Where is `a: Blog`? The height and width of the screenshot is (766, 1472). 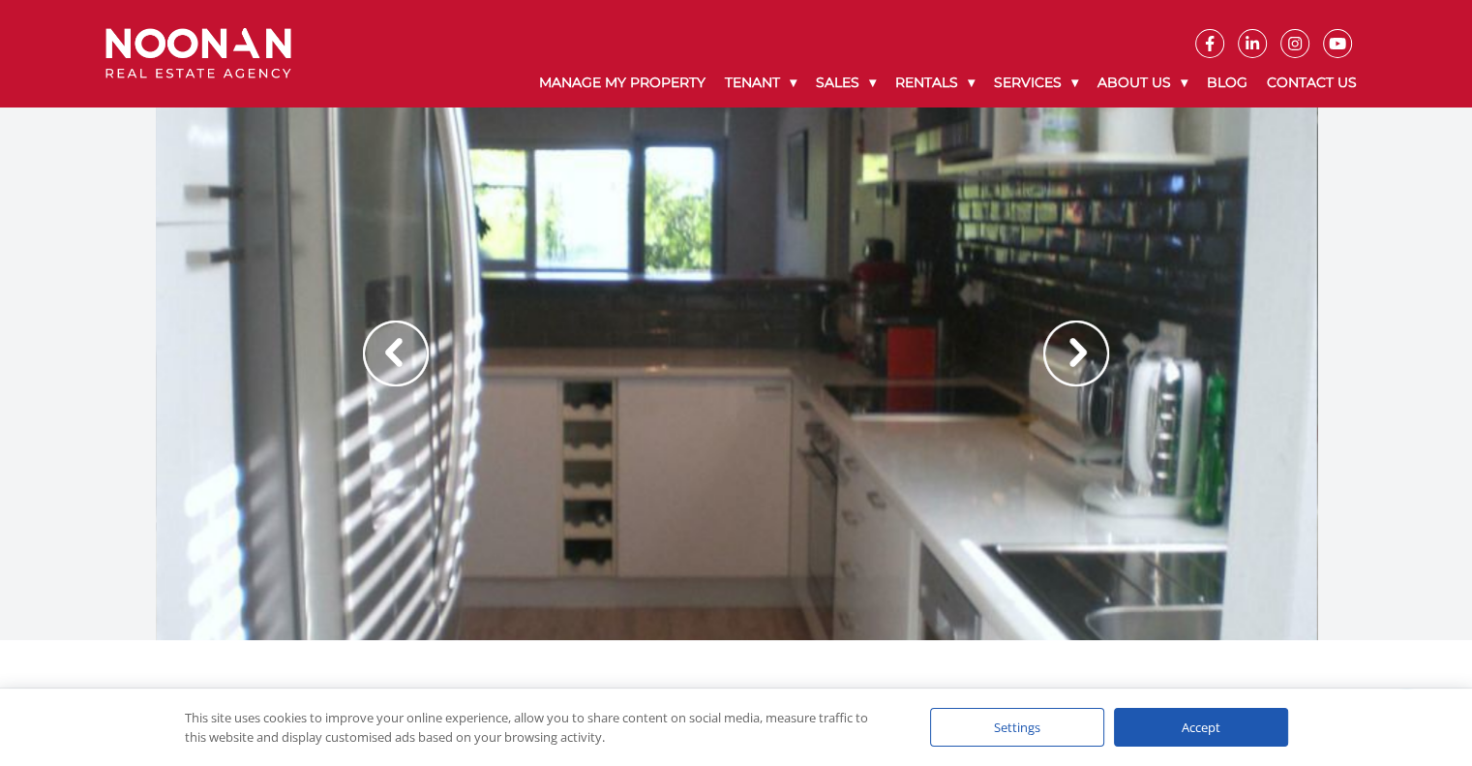
a: Blog is located at coordinates (1227, 82).